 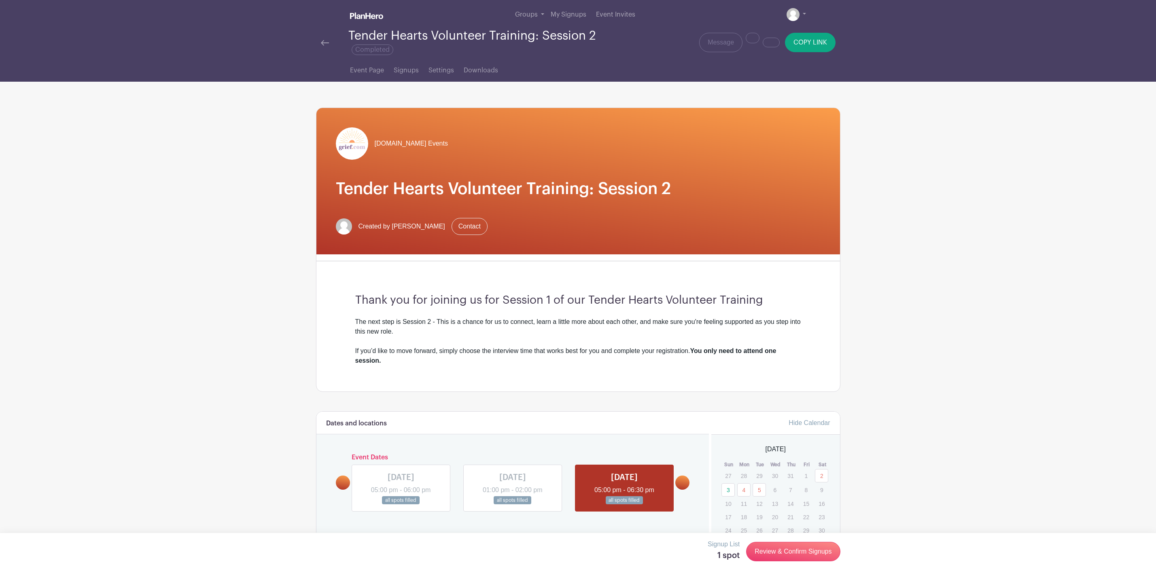 I want to click on span: COPY LINK, so click(x=810, y=42).